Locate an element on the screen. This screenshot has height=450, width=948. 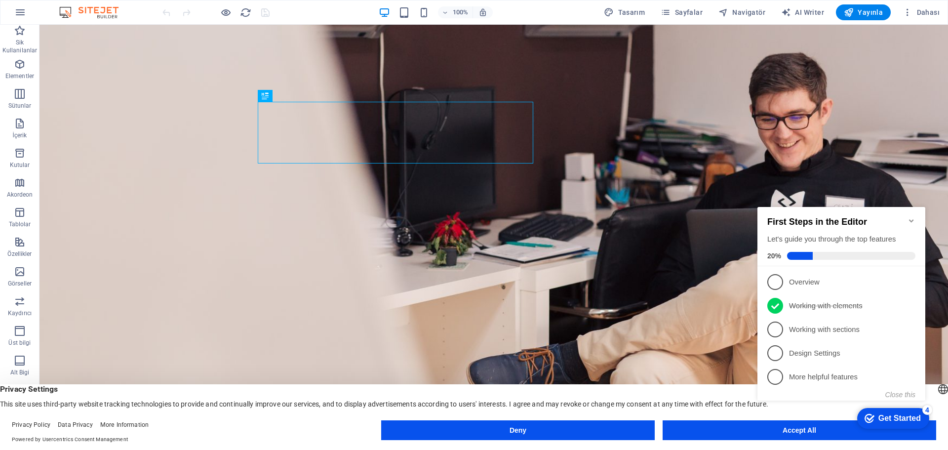
span: Yayınla is located at coordinates (863, 12).